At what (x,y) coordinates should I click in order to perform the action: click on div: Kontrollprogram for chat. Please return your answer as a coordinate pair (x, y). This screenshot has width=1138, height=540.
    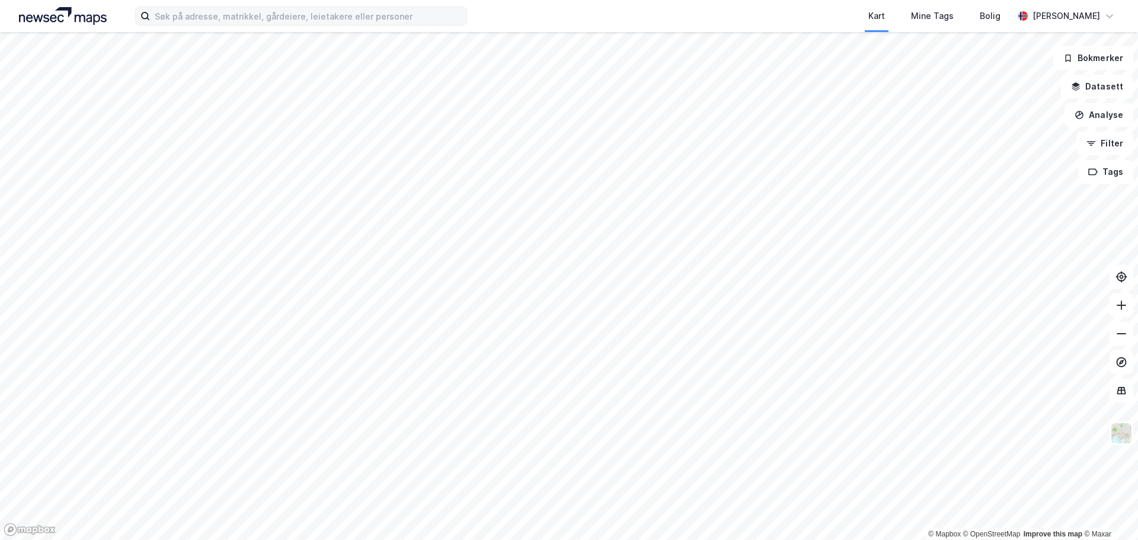
    Looking at the image, I should click on (1109, 512).